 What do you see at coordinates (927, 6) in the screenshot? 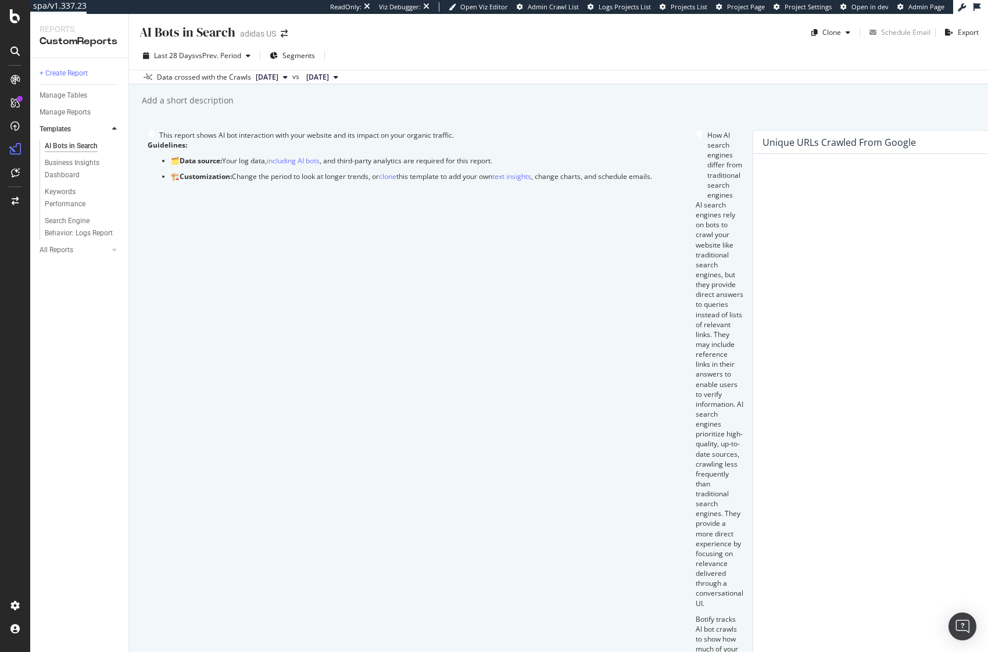
I see `span: Admin Page` at bounding box center [927, 6].